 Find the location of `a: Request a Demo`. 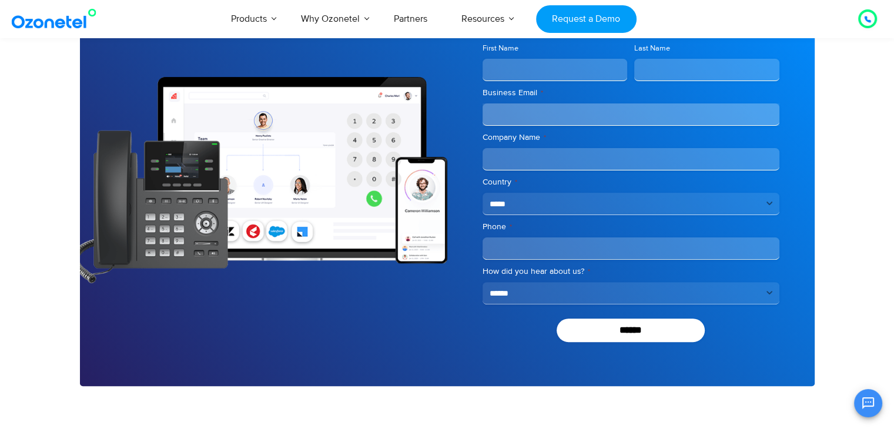

a: Request a Demo is located at coordinates (586, 19).